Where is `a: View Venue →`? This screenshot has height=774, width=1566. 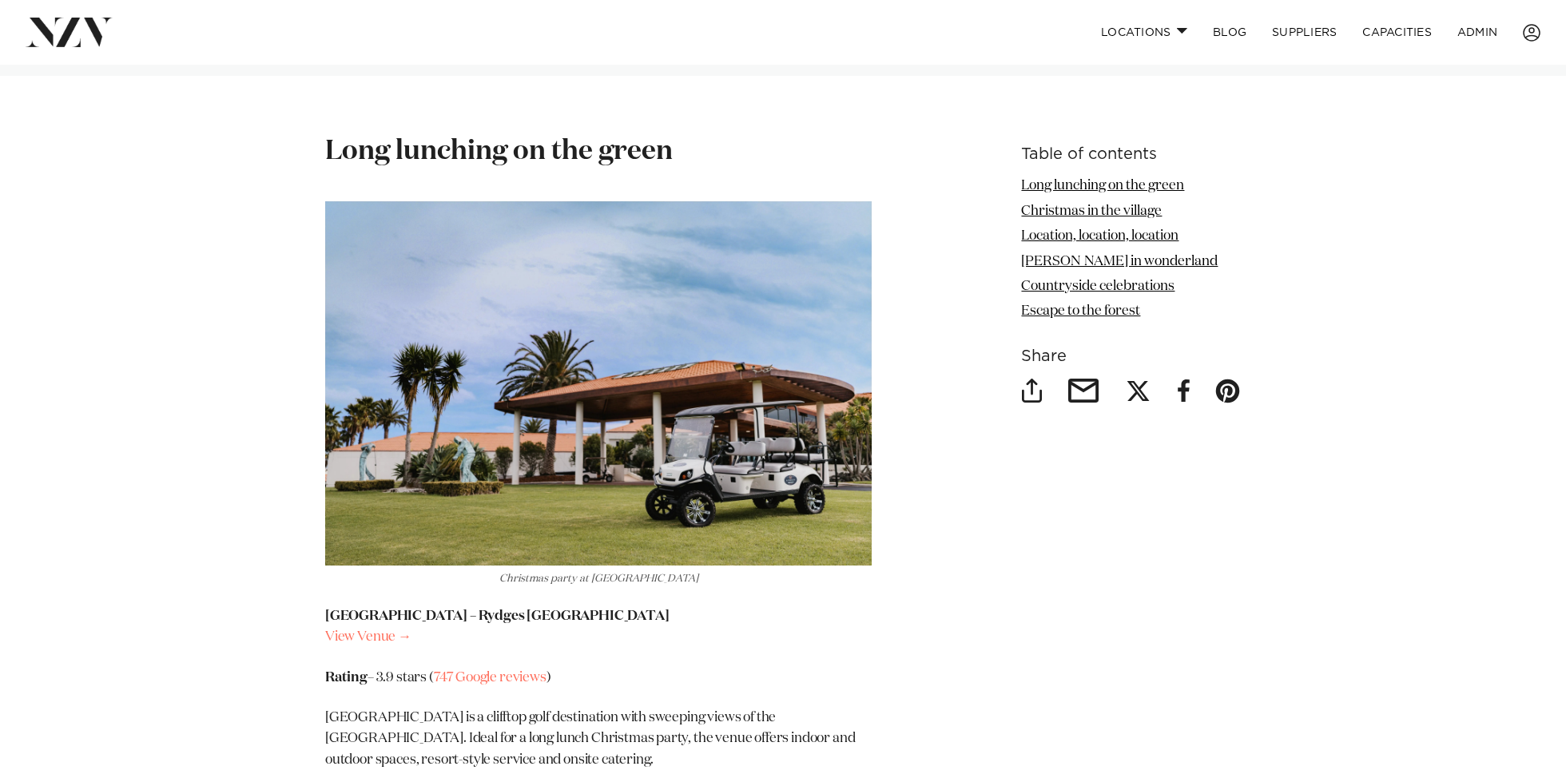 a: View Venue → is located at coordinates (368, 637).